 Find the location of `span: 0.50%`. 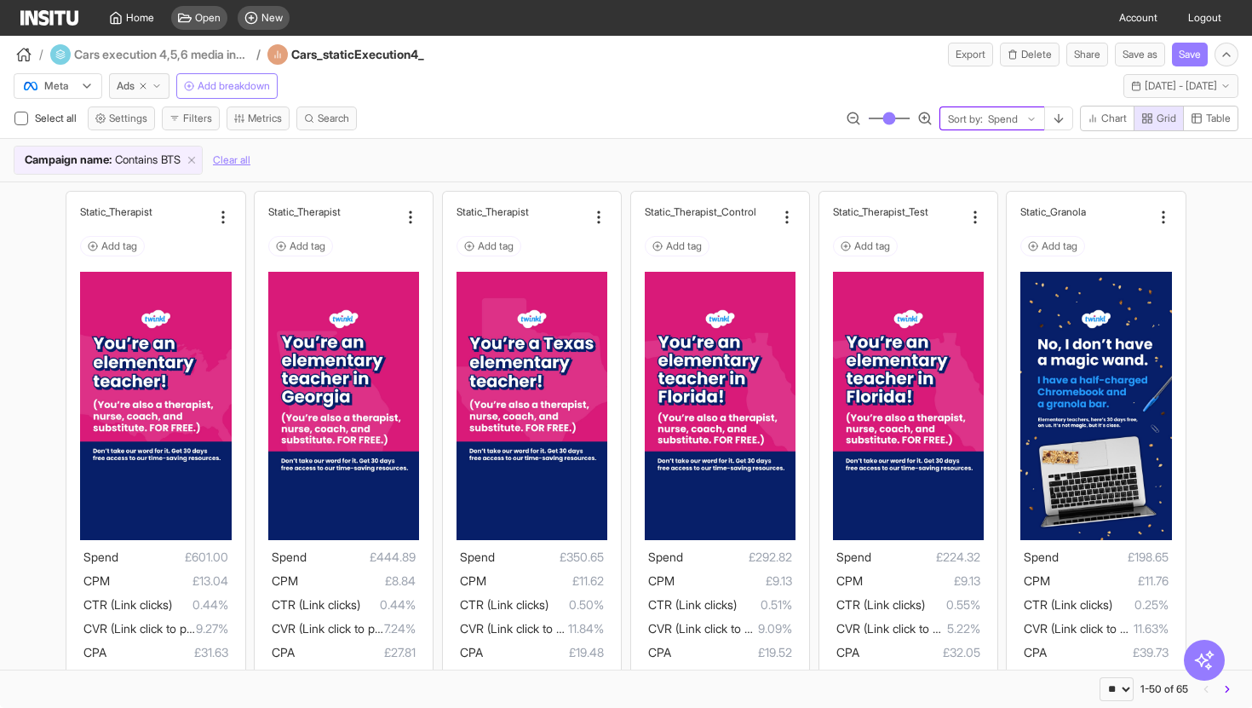

span: 0.50% is located at coordinates (576, 605).